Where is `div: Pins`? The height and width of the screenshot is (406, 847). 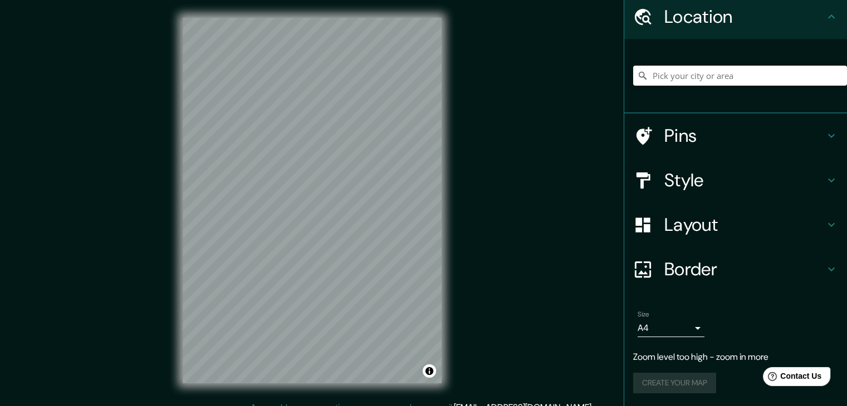
div: Pins is located at coordinates (735, 136).